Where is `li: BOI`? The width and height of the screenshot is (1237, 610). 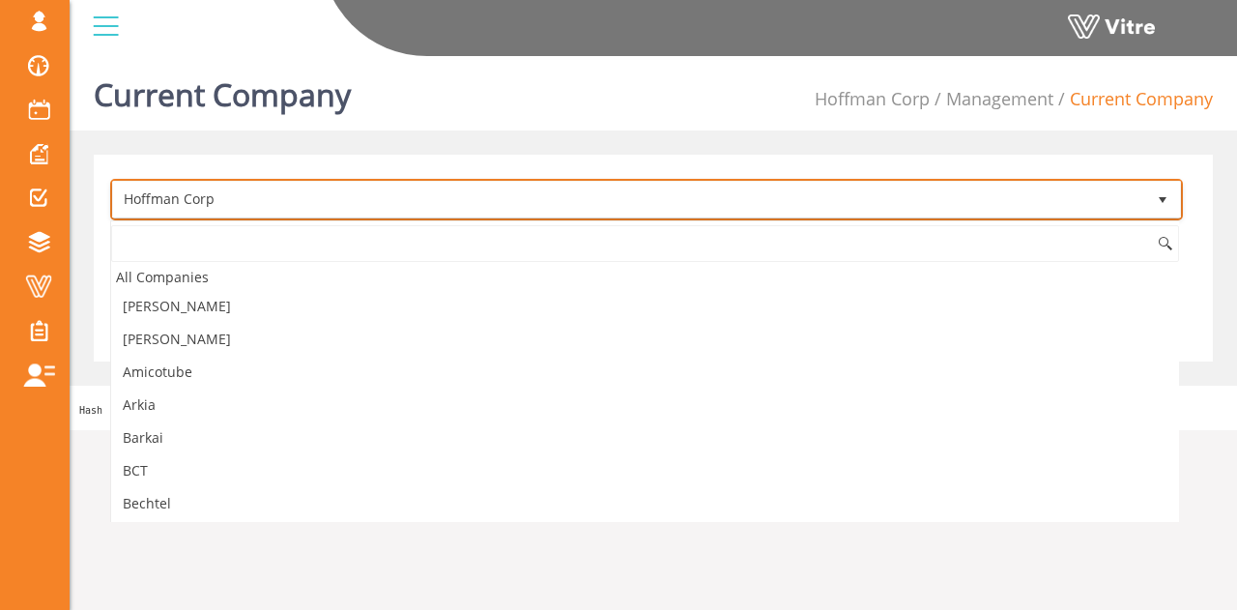 li: BOI is located at coordinates (645, 536).